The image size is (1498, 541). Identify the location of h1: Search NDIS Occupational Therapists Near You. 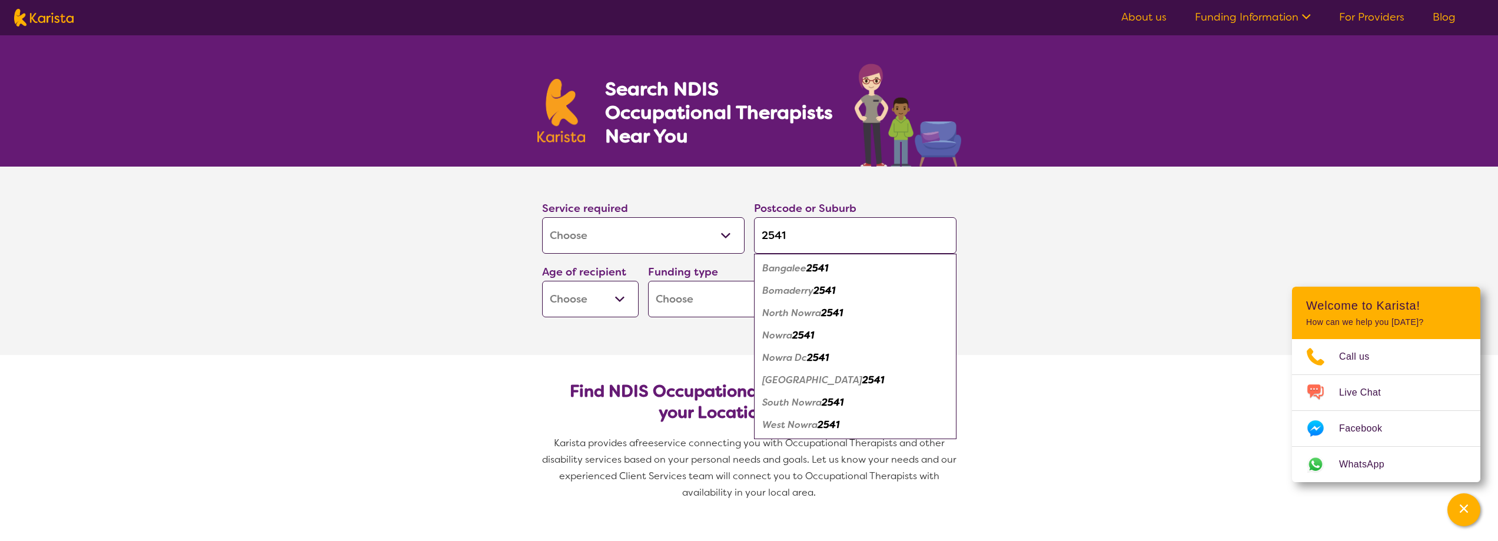
(719, 112).